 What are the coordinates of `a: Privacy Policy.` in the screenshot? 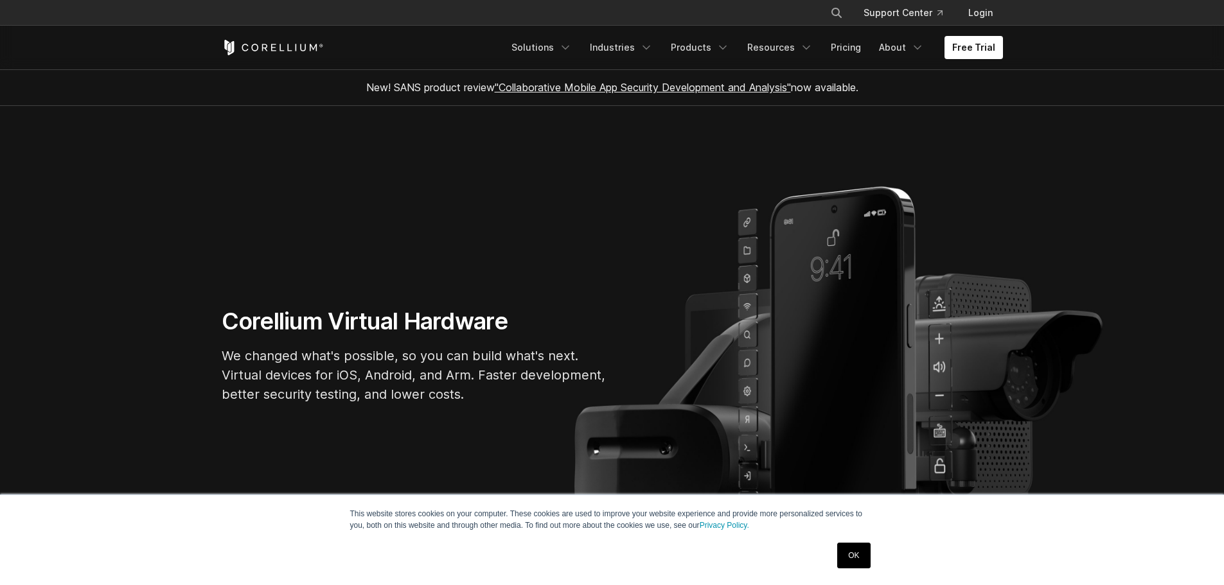 It's located at (724, 526).